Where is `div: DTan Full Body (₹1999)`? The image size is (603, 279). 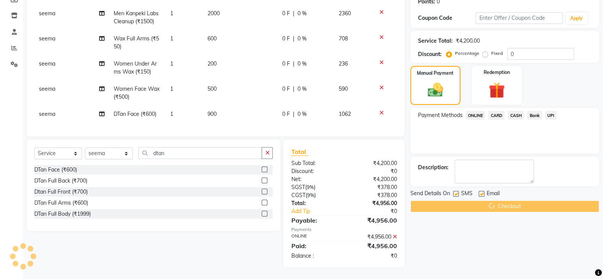 div: DTan Full Body (₹1999) is located at coordinates (63, 214).